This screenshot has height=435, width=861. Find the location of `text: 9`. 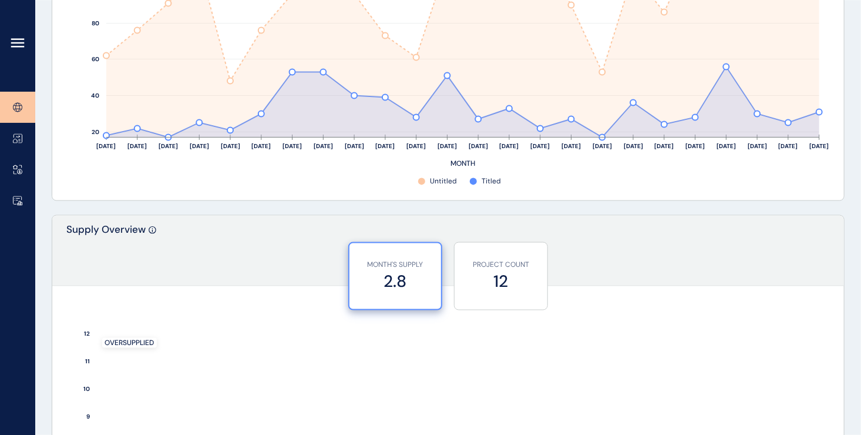

text: 9 is located at coordinates (88, 417).